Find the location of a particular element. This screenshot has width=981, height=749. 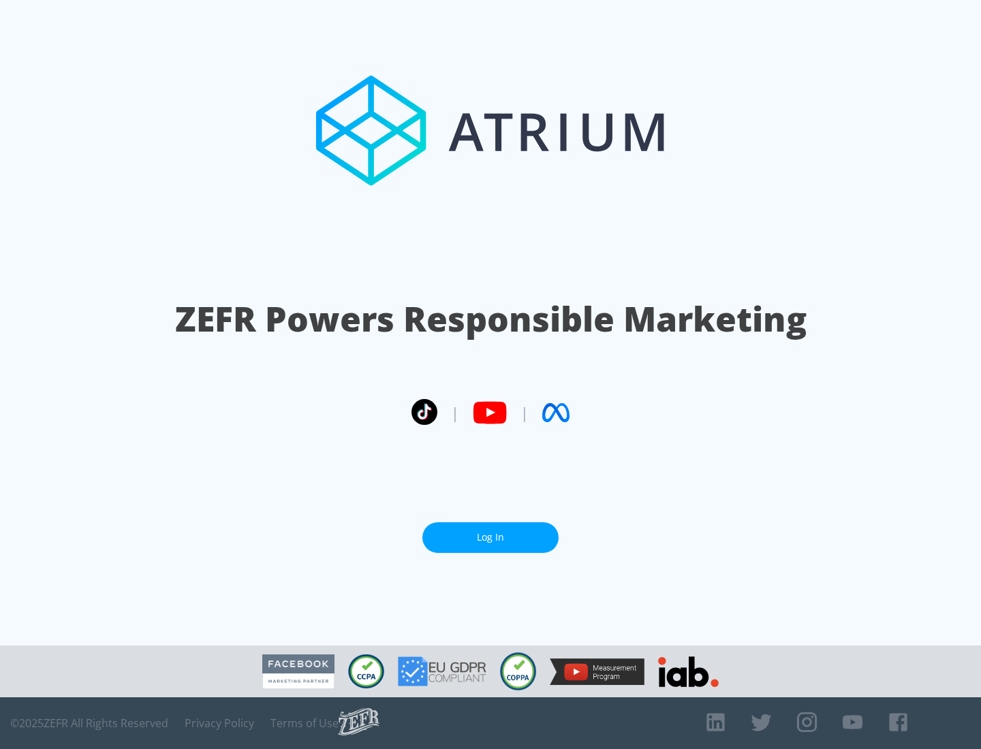

img: CCPA Compliant is located at coordinates (366, 672).